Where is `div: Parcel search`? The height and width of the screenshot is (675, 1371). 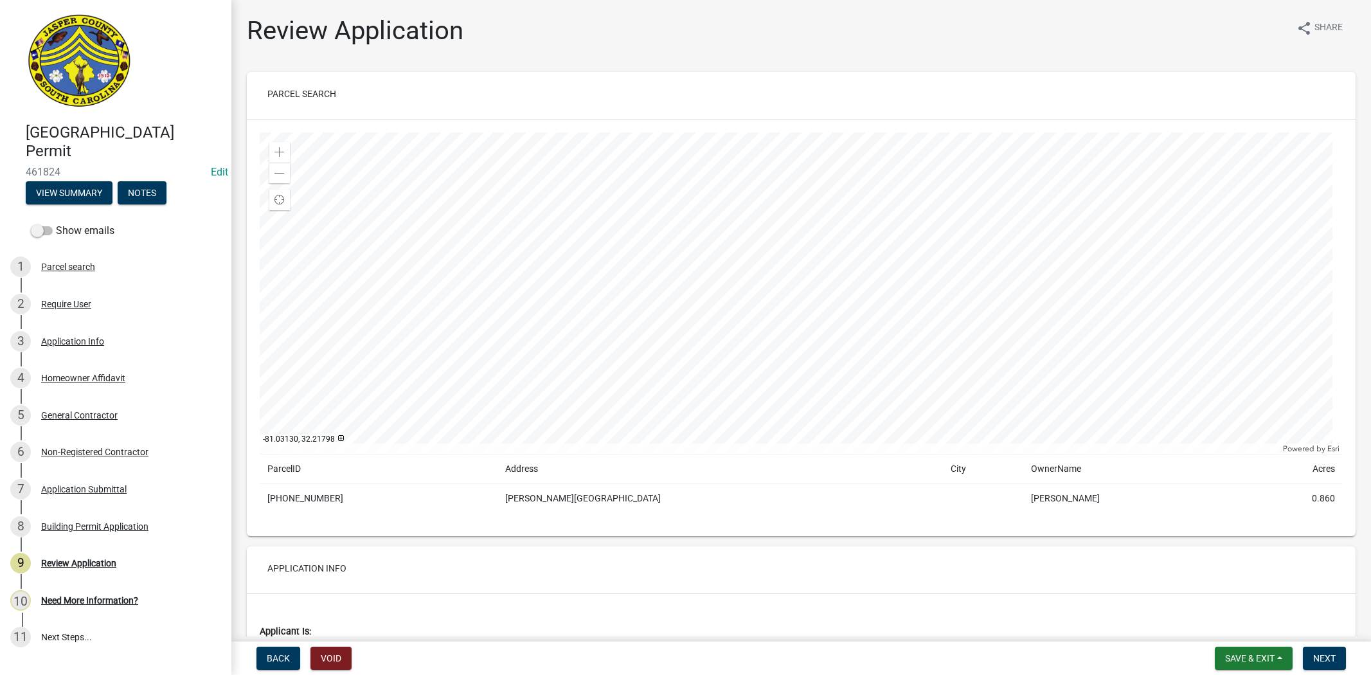
div: Parcel search is located at coordinates (68, 267).